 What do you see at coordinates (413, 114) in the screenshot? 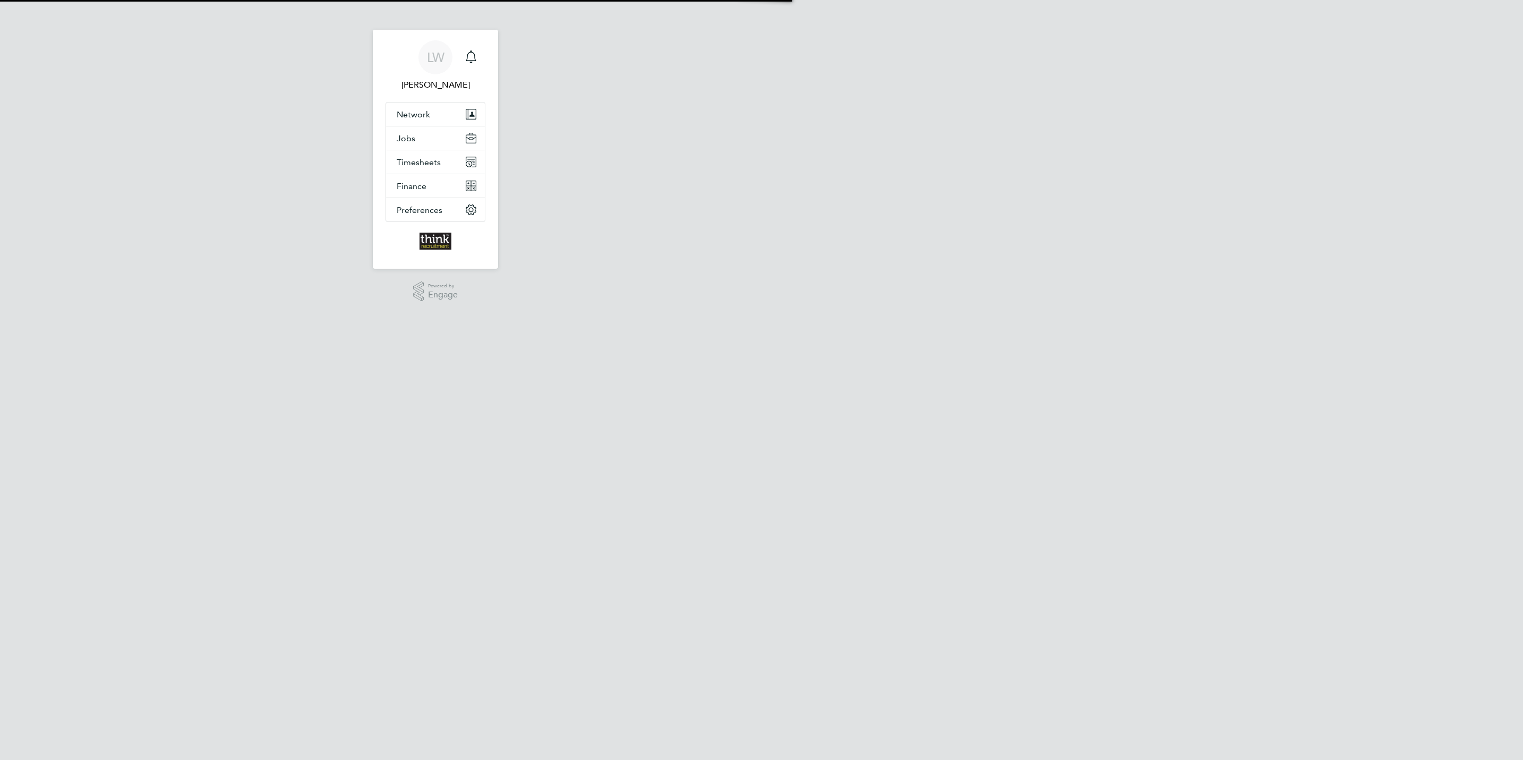
I see `span: Network` at bounding box center [413, 114].